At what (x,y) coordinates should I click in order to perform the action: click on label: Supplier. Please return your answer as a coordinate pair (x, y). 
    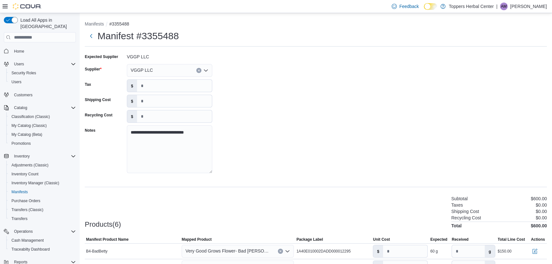
    Looking at the image, I should click on (93, 69).